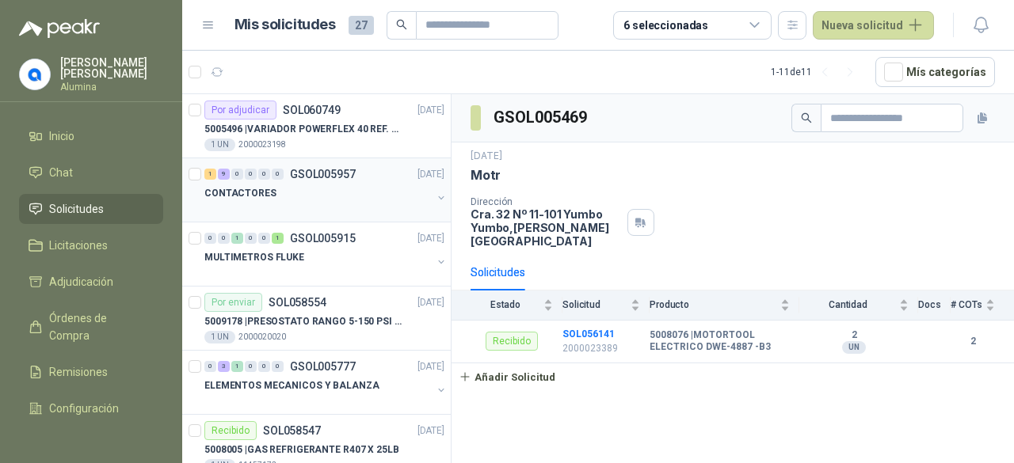  What do you see at coordinates (240, 110) in the screenshot?
I see `div: Por adjudicar` at bounding box center [240, 110].